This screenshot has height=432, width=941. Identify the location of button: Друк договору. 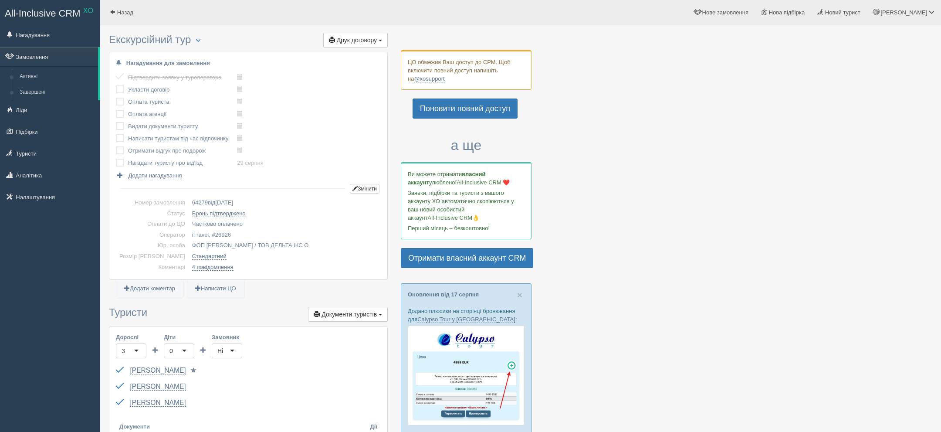
(355, 40).